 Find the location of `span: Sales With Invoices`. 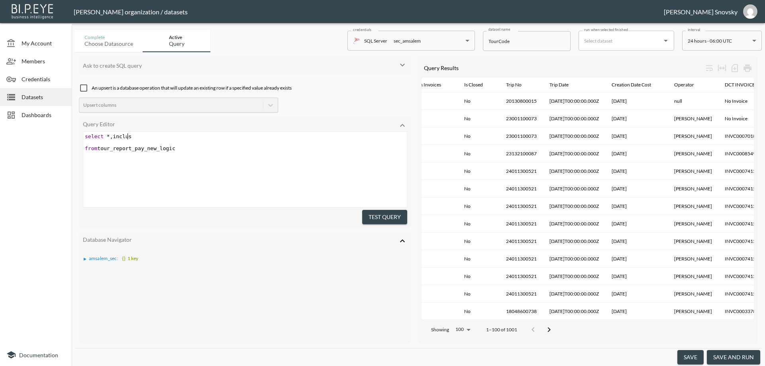

span: Sales With Invoices is located at coordinates (427, 85).